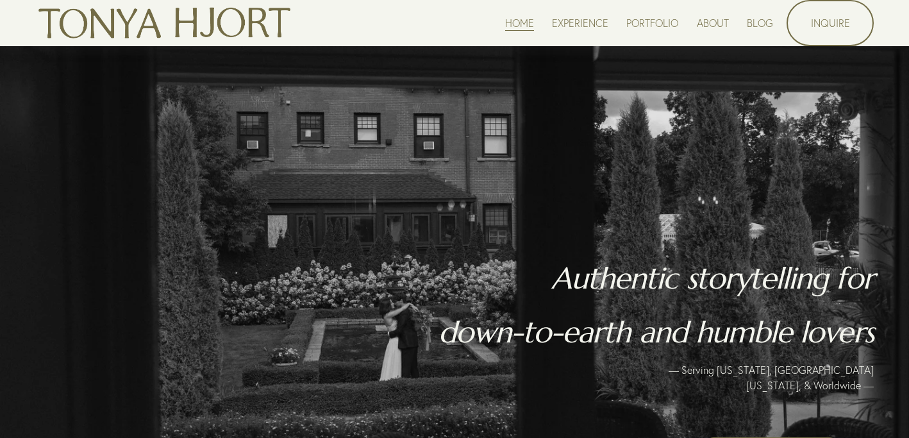  What do you see at coordinates (760, 22) in the screenshot?
I see `a: BLOG` at bounding box center [760, 22].